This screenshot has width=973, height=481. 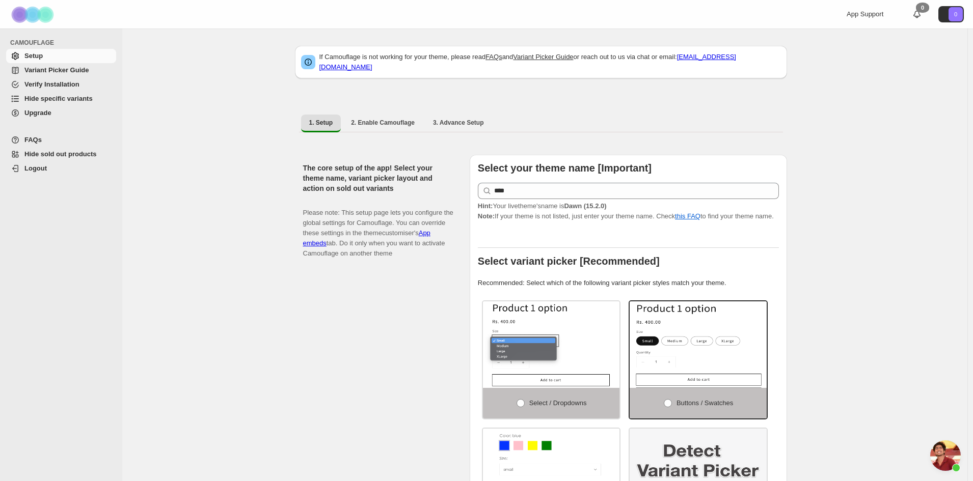 I want to click on b: Select your theme name [Important], so click(x=564, y=168).